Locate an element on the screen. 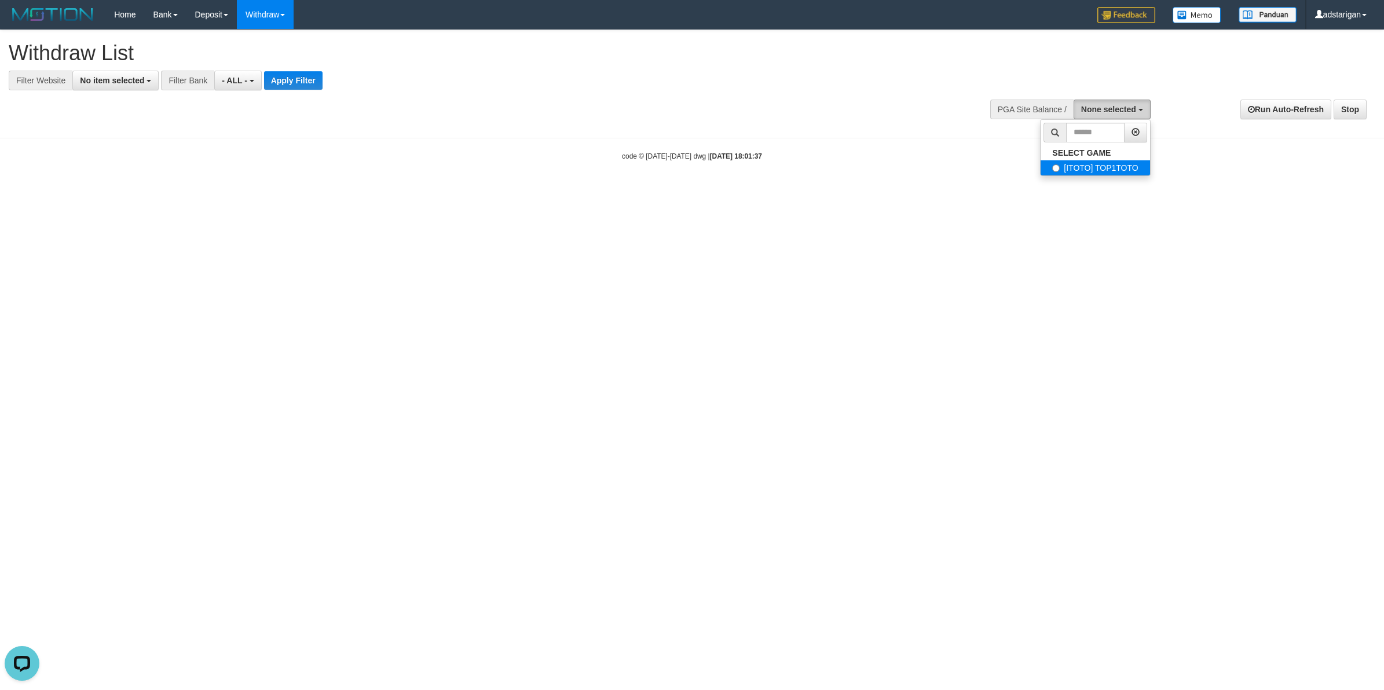 This screenshot has height=690, width=1384. button: No item selected is located at coordinates (115, 80).